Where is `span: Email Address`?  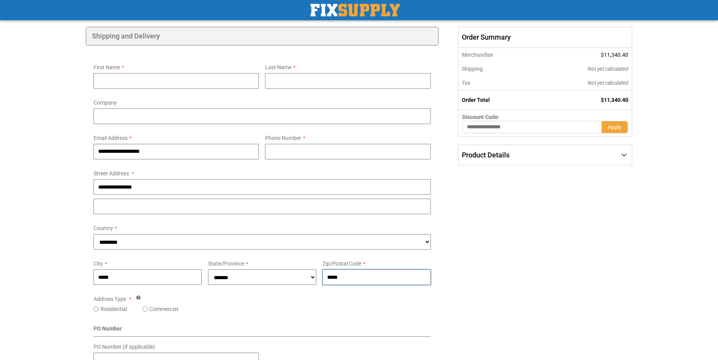 span: Email Address is located at coordinates (111, 138).